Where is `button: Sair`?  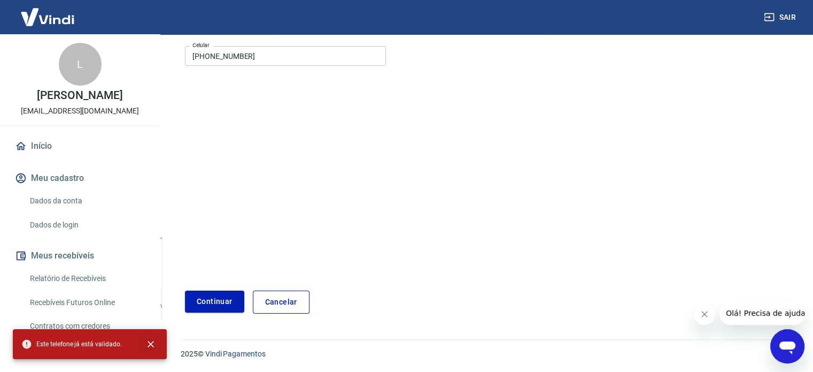 button: Sair is located at coordinates (781, 17).